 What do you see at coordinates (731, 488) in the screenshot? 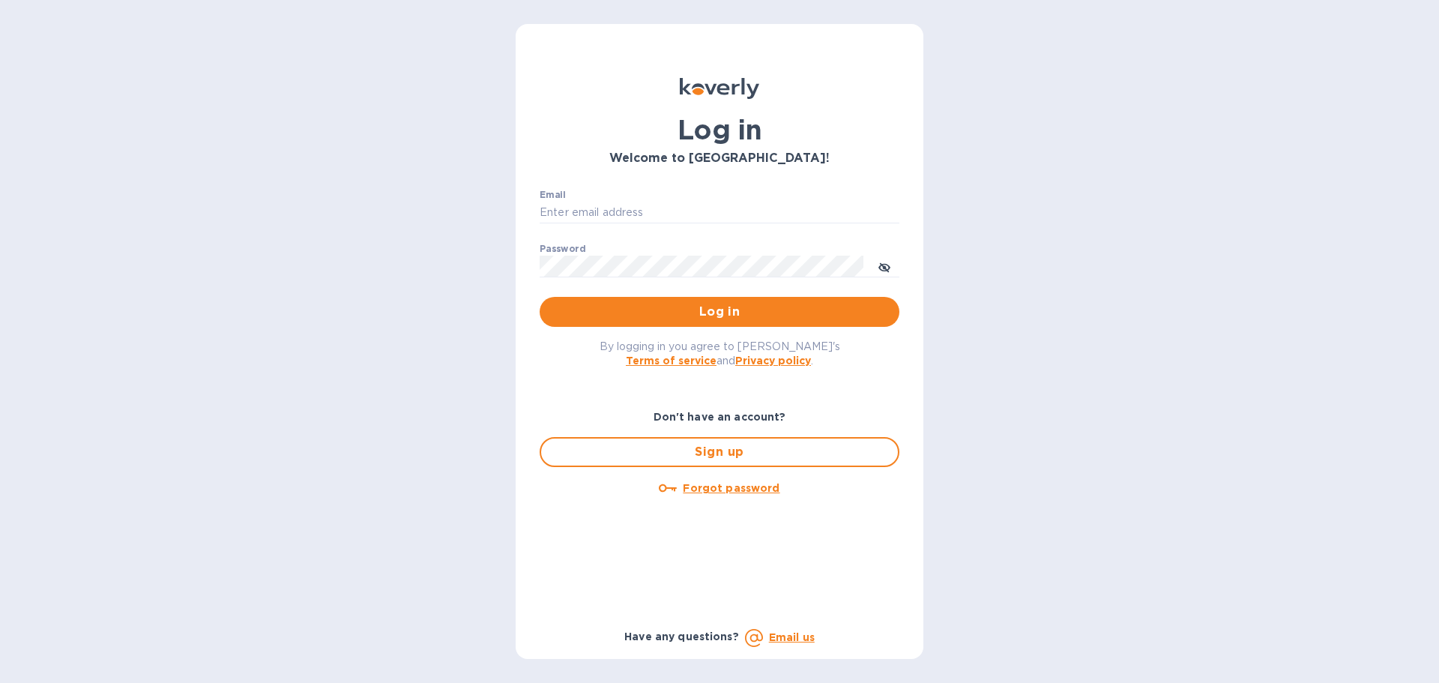
I see `u: Forgot password` at bounding box center [731, 488].